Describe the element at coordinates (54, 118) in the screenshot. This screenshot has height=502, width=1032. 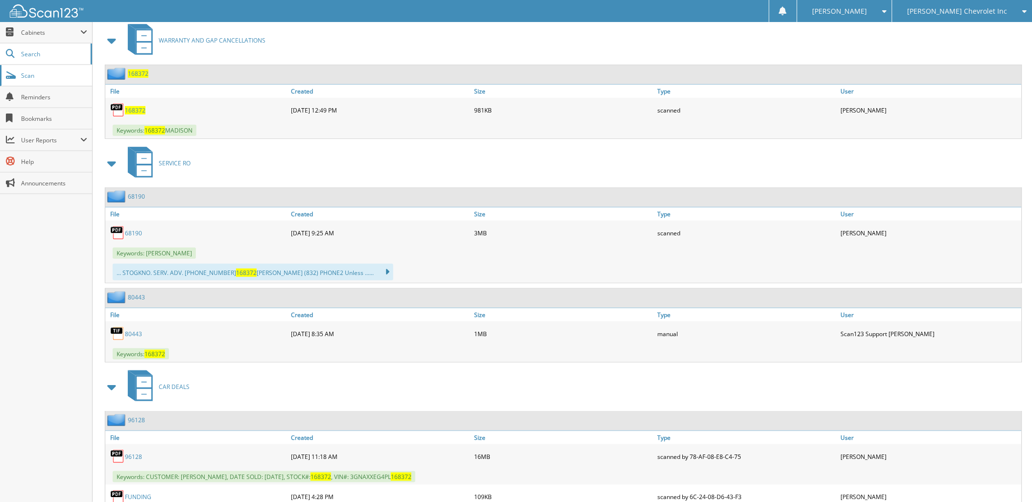
I see `span: Bookmarks` at that location.